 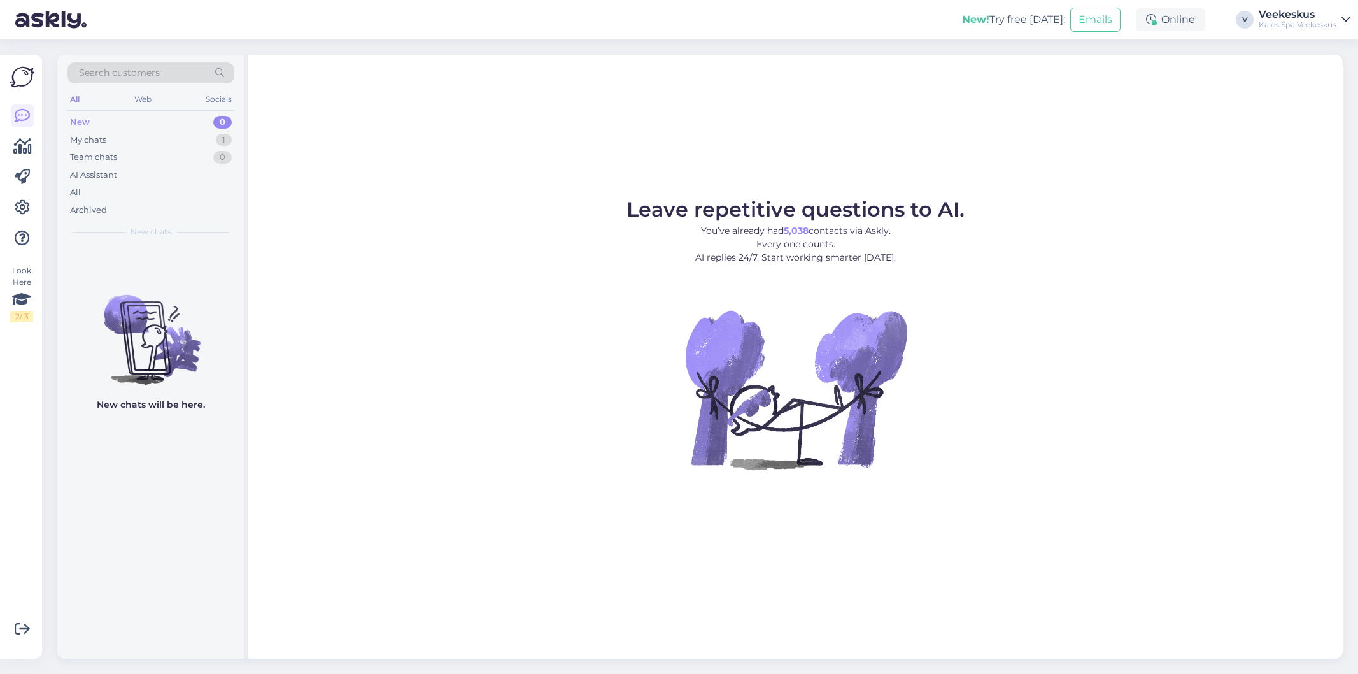 I want to click on span: Leave repetitive questions to AI., so click(x=795, y=209).